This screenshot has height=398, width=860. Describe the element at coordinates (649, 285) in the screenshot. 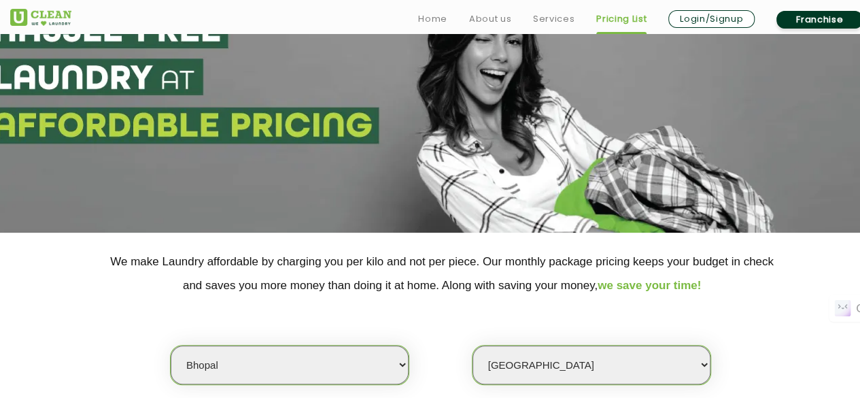

I see `span: we save your time!` at that location.